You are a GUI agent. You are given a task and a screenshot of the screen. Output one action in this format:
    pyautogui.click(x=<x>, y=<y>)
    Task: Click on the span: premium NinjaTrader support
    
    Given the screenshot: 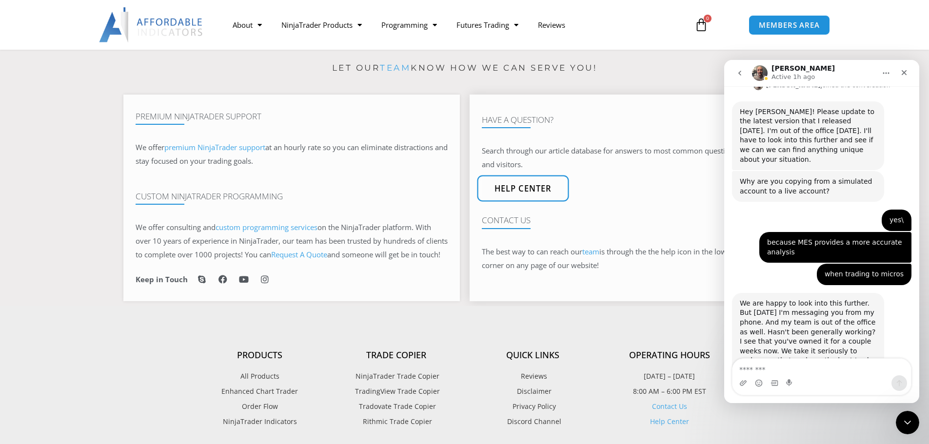 What is the action you would take?
    pyautogui.click(x=215, y=147)
    